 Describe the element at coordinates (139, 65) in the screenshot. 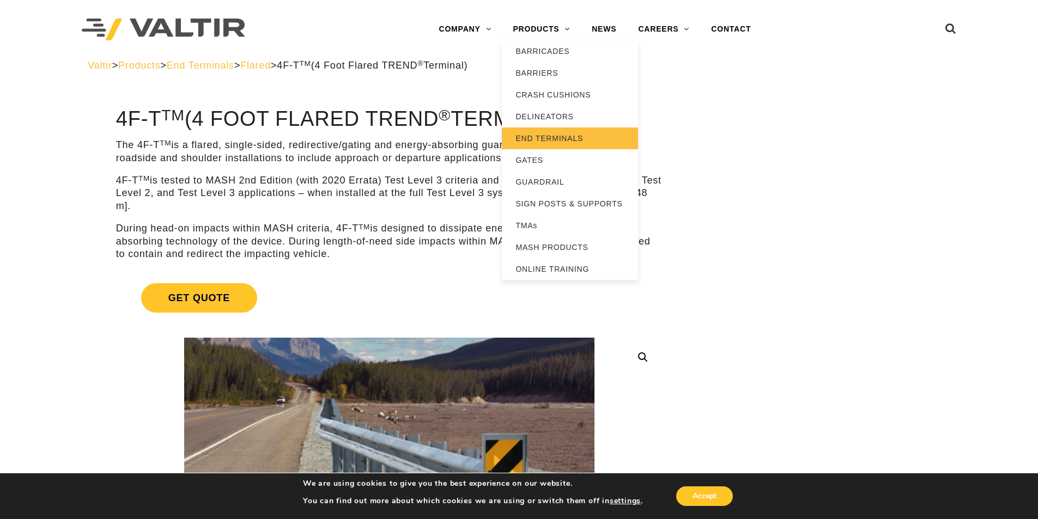

I see `span: Products` at that location.